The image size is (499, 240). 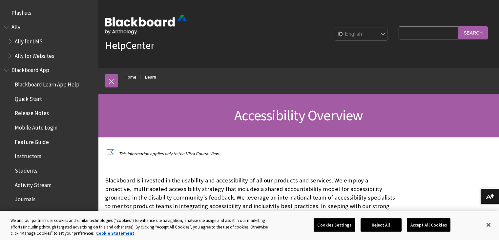 What do you see at coordinates (146, 25) in the screenshot?
I see `img: Blackboard by Anthology` at bounding box center [146, 25].